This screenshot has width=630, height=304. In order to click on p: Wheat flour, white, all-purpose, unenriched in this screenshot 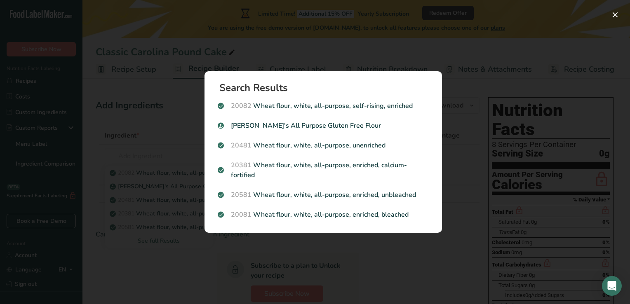, I will do `click(323, 146)`.